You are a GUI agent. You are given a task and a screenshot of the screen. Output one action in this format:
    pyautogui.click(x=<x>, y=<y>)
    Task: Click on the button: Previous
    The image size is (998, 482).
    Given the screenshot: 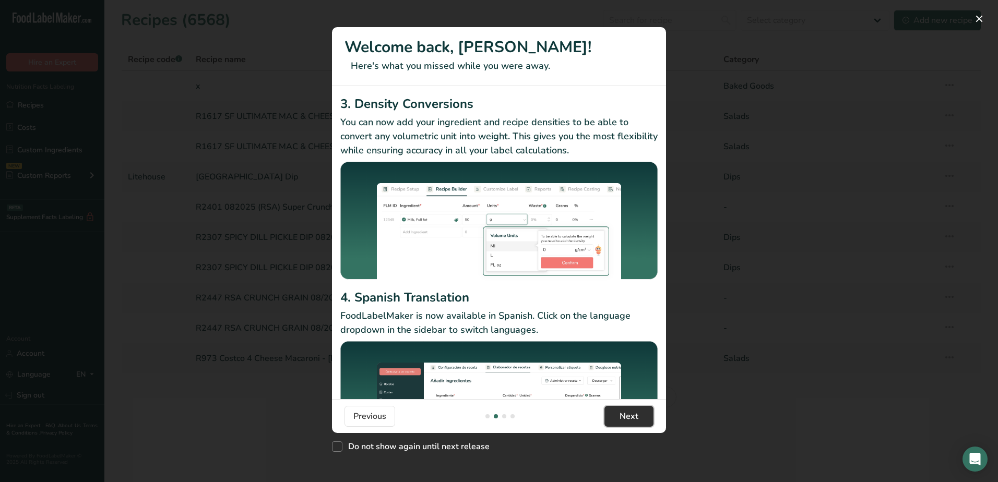 What is the action you would take?
    pyautogui.click(x=370, y=417)
    